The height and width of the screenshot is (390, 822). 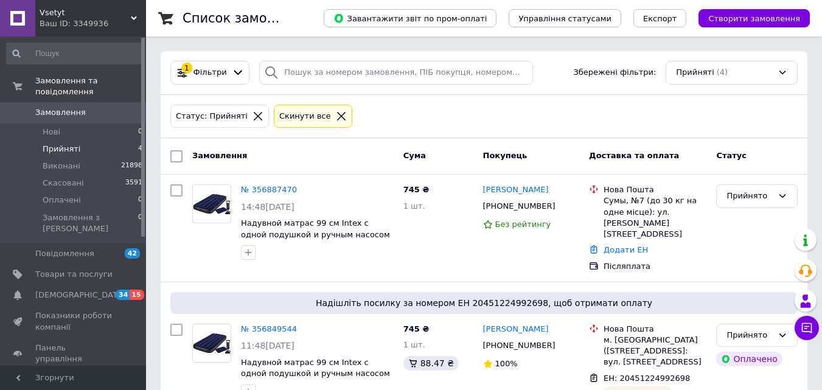 I want to click on span: Cума, so click(x=414, y=155).